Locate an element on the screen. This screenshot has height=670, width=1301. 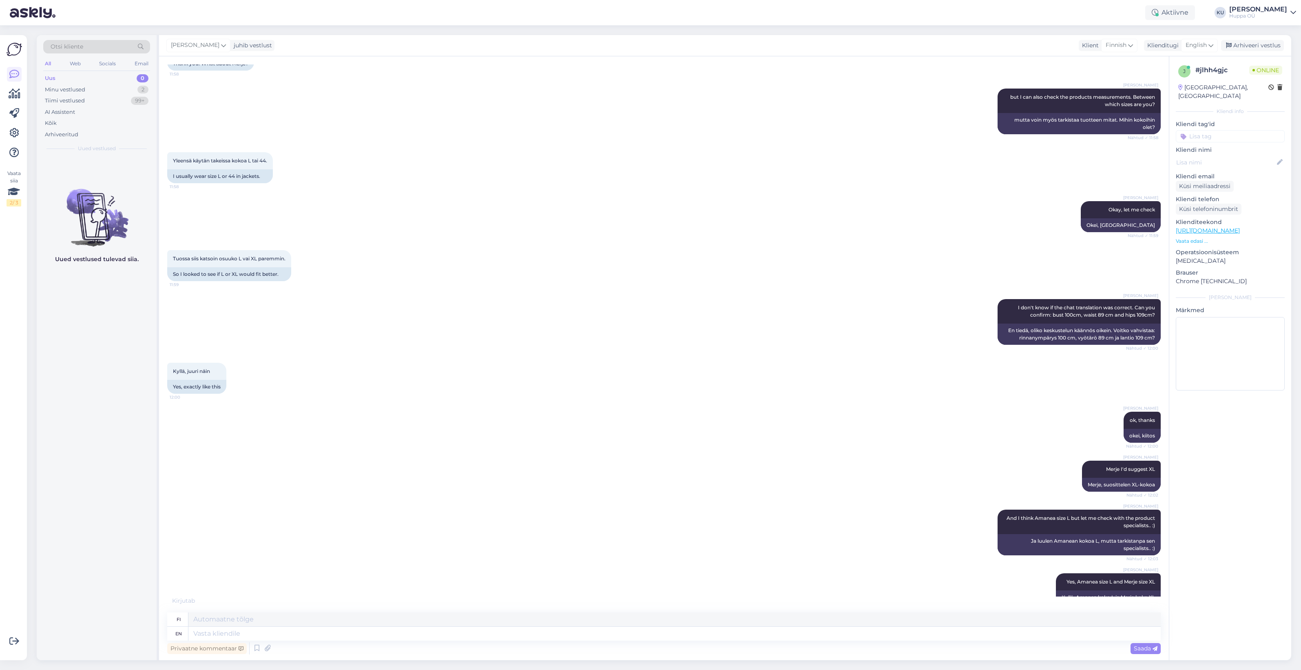
div: juhib vestlust is located at coordinates (251, 45).